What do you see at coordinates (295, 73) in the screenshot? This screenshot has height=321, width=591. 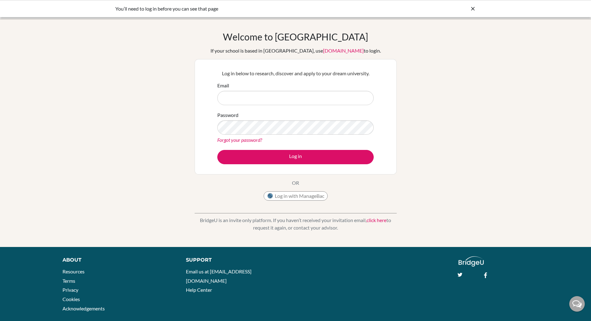 I see `p: Log in below to research, discover and apply to your dream university.` at bounding box center [295, 73].